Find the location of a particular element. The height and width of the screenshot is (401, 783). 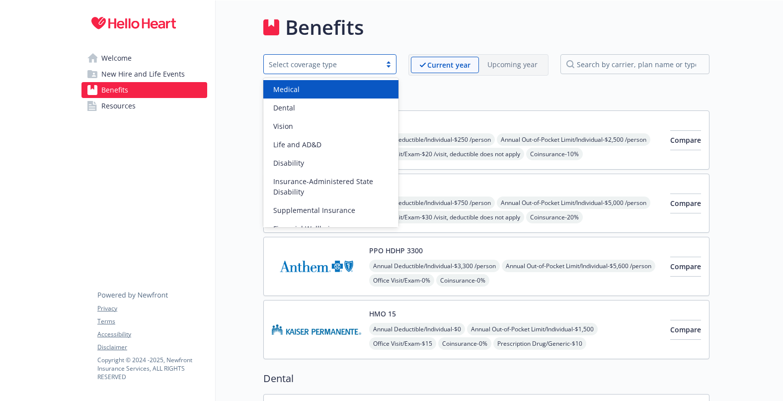

a: Resources is located at coordinates (144, 106).